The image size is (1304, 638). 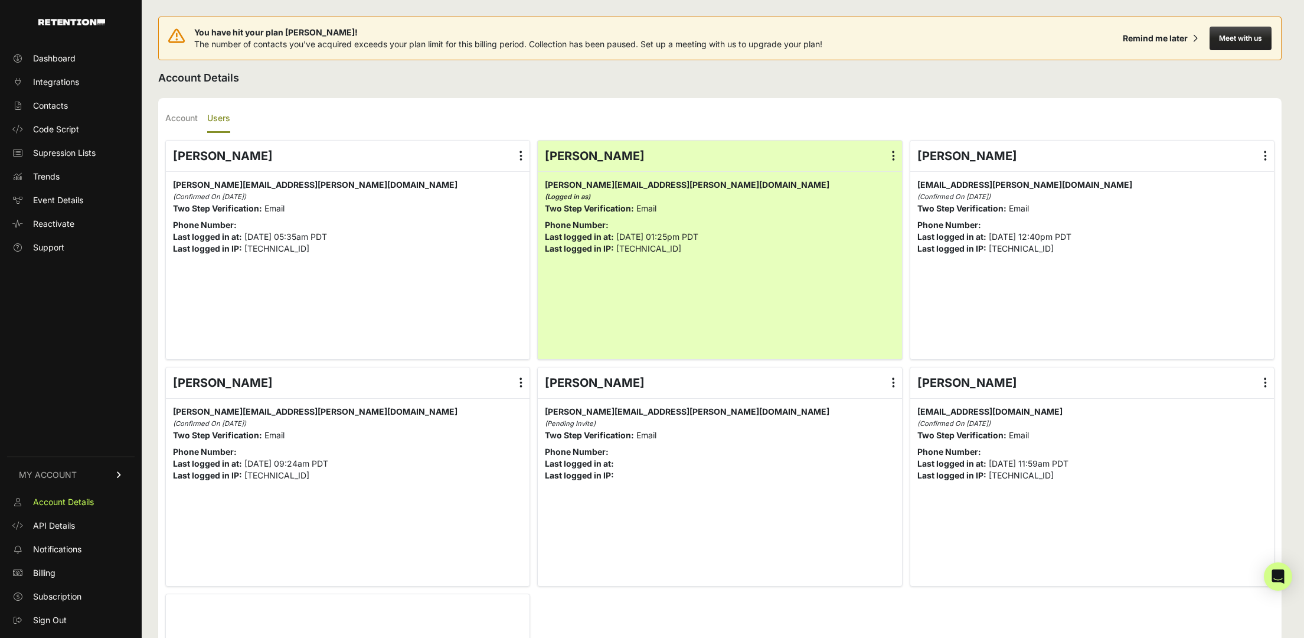 I want to click on span: Dashboard, so click(x=54, y=58).